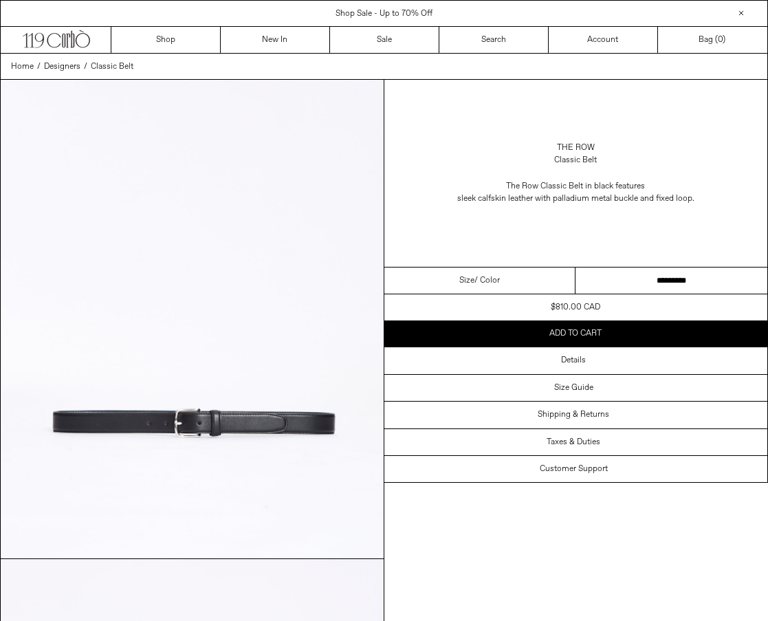 The image size is (768, 621). I want to click on h3: Taxes & Duties, so click(574, 442).